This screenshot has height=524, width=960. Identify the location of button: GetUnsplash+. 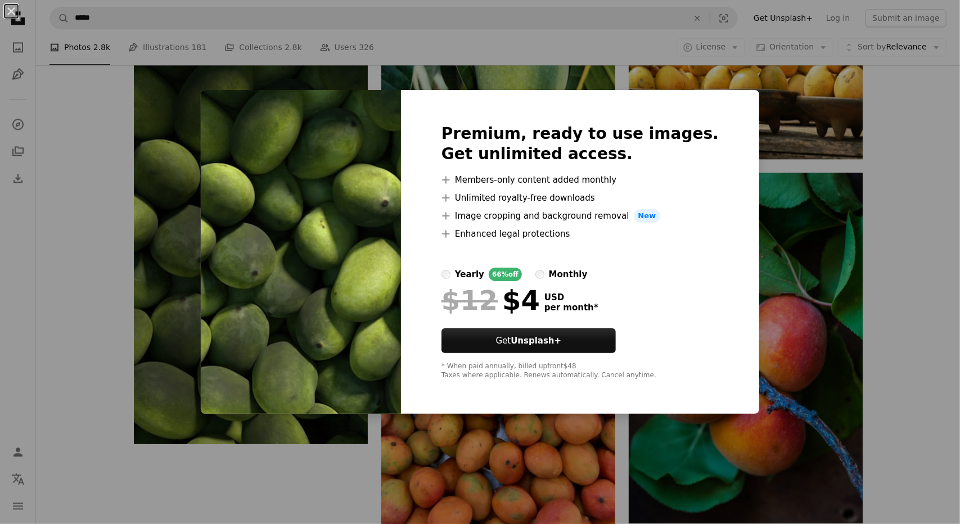
(529, 341).